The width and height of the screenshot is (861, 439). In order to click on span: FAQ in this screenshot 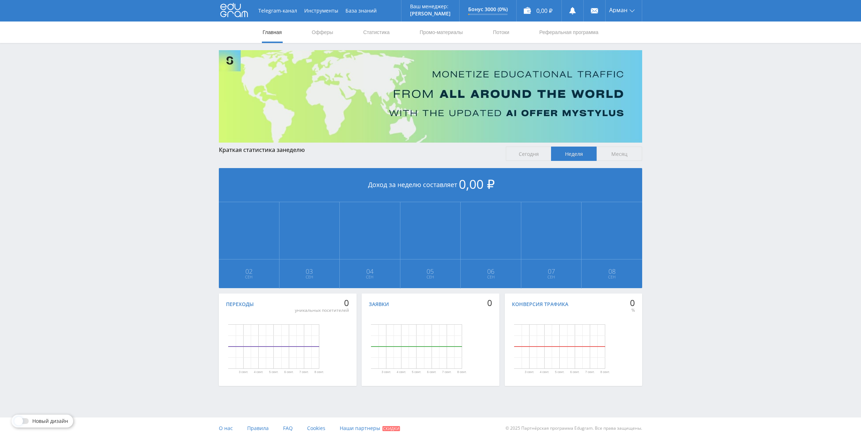, I will do `click(288, 428)`.